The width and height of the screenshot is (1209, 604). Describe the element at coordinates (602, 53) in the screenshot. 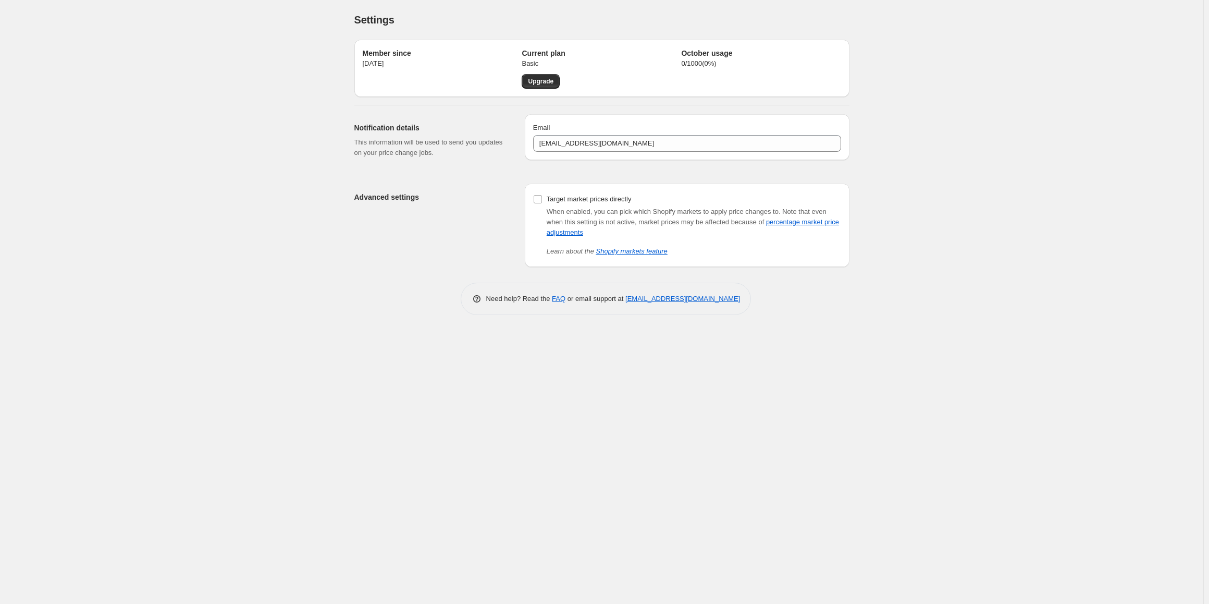

I see `h2: Current plan` at that location.